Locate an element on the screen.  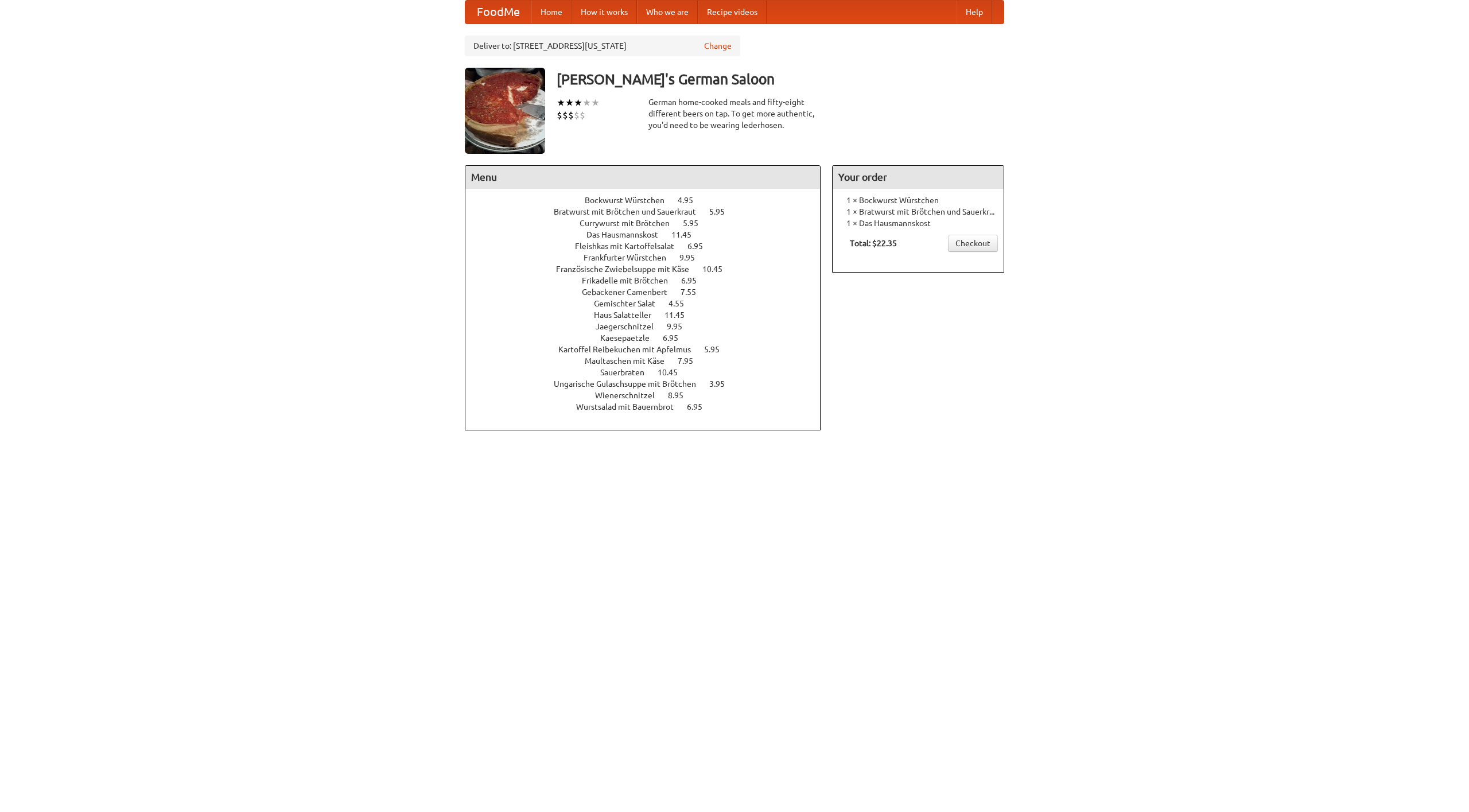
a: Maultaschen mit Käse 7.95 is located at coordinates (650, 360).